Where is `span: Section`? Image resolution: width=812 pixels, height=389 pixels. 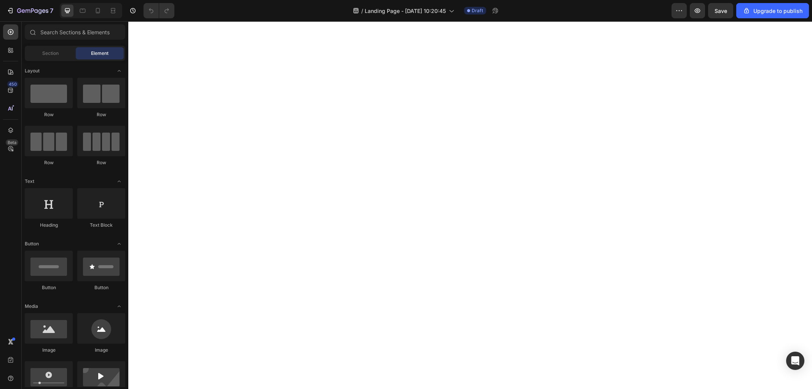
span: Section is located at coordinates (50, 53).